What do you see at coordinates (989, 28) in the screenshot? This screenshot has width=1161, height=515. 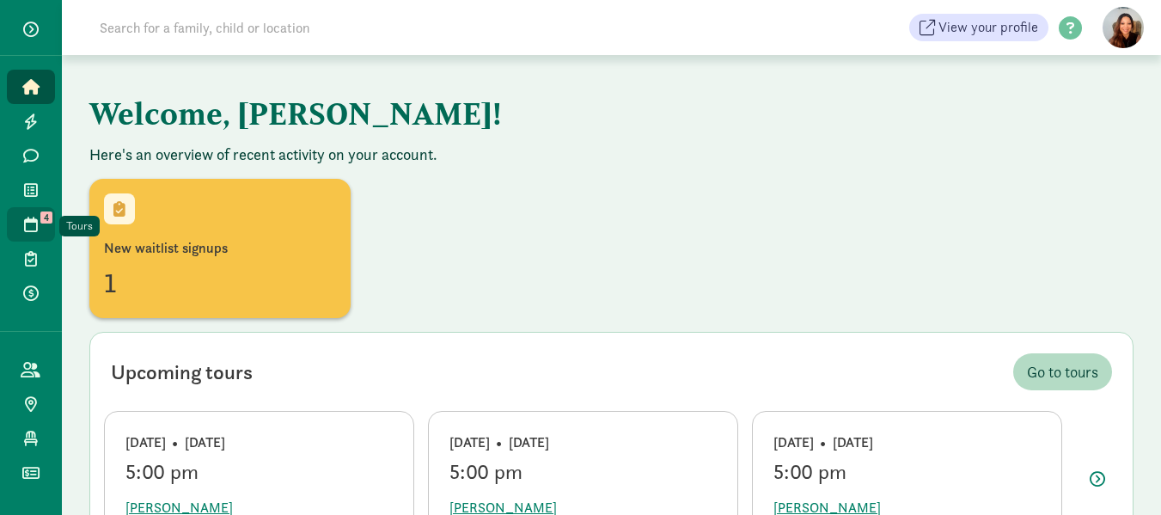 I see `span: View your profile` at bounding box center [989, 28].